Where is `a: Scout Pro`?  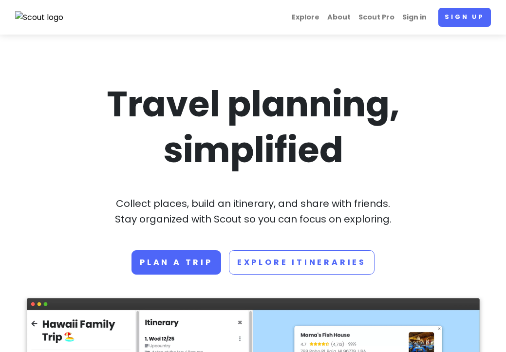
a: Scout Pro is located at coordinates (376, 17).